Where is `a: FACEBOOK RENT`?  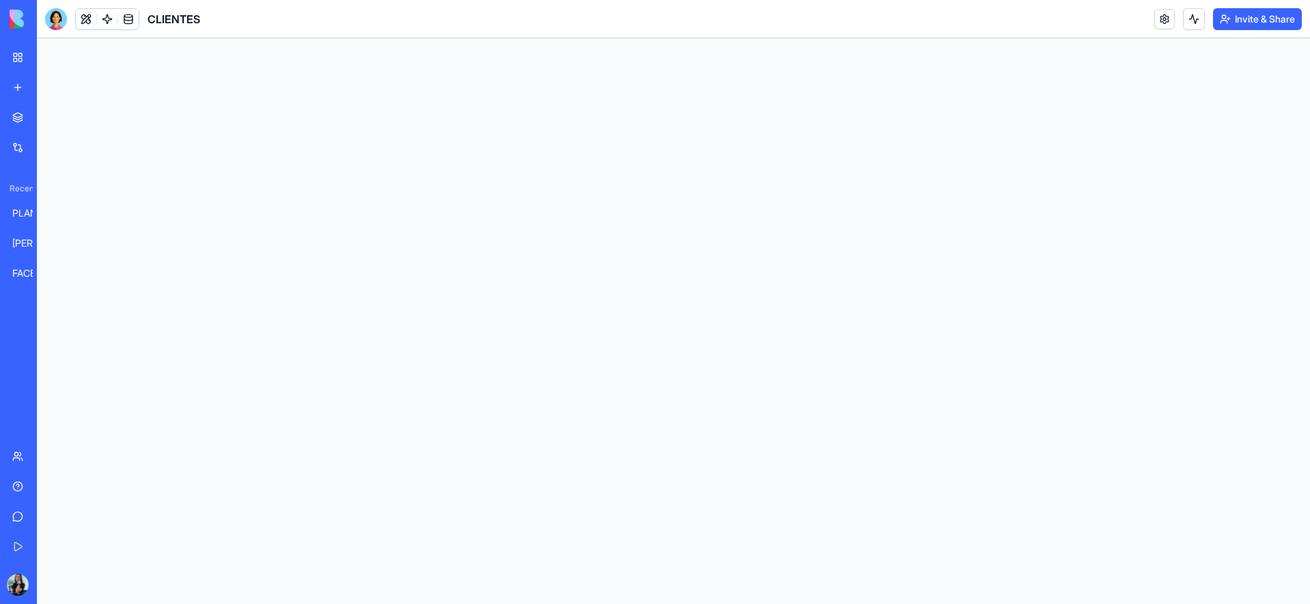 a: FACEBOOK RENT is located at coordinates (31, 273).